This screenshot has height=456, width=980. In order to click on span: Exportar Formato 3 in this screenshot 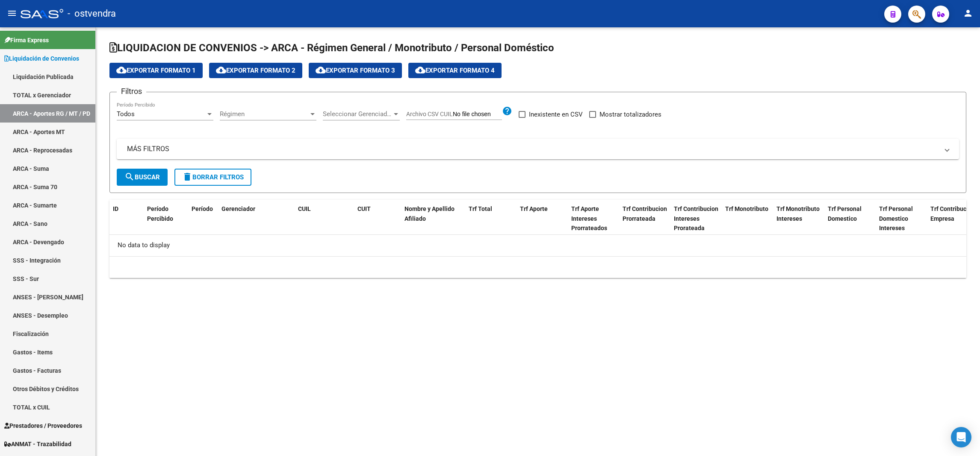, I will do `click(355, 71)`.